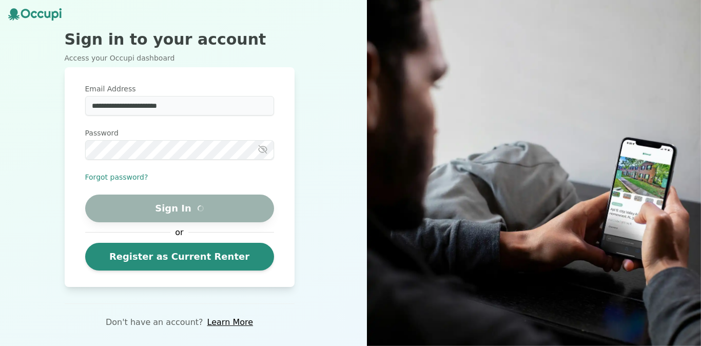 This screenshot has width=701, height=346. What do you see at coordinates (230, 322) in the screenshot?
I see `a: Learn More` at bounding box center [230, 322].